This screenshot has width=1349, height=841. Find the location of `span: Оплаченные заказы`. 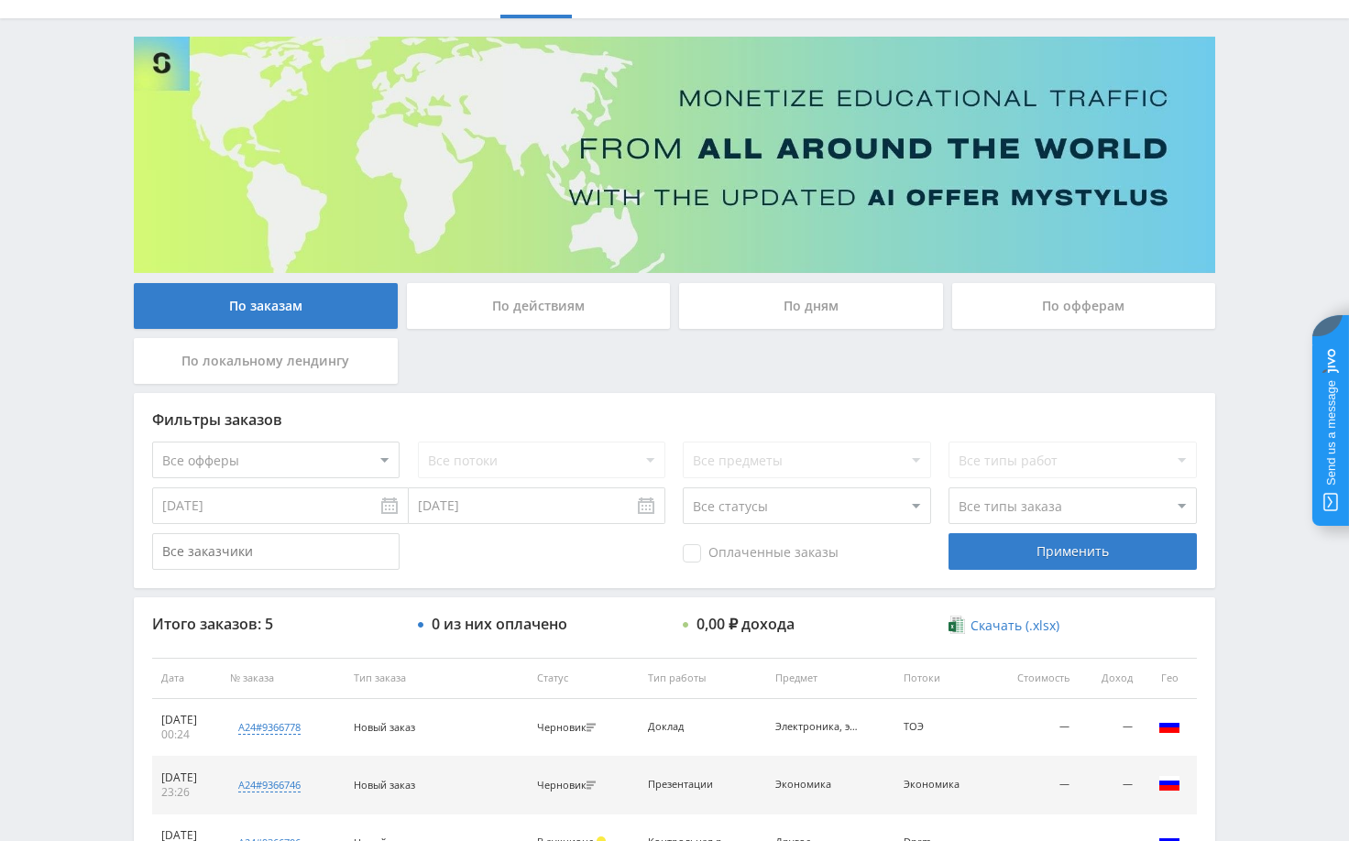

span: Оплаченные заказы is located at coordinates (761, 554).